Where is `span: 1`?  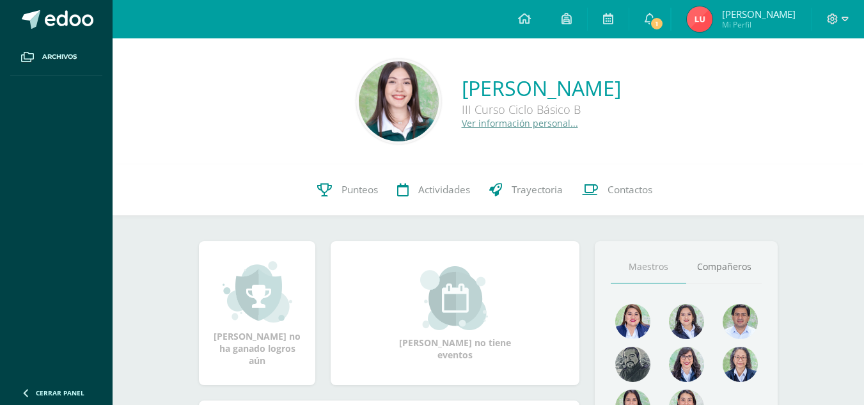 span: 1 is located at coordinates (656, 24).